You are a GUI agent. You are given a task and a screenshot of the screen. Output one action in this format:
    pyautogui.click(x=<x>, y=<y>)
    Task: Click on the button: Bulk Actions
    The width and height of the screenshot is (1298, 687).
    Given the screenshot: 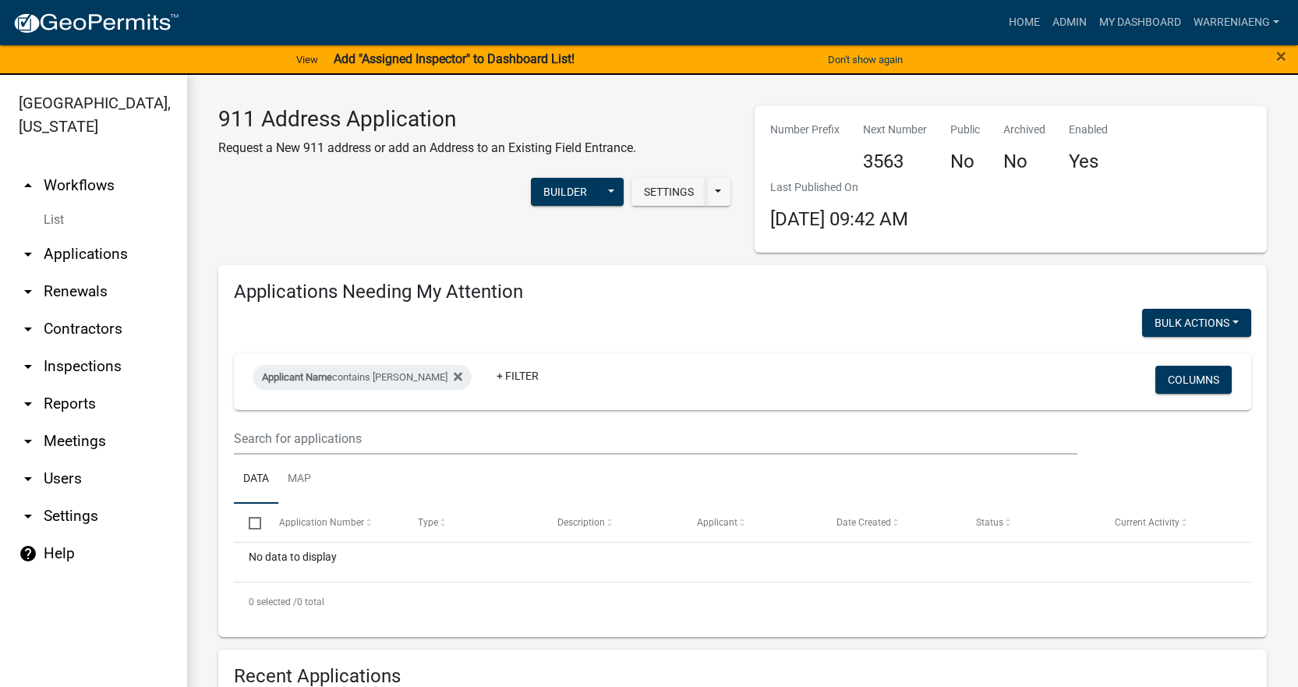 What is the action you would take?
    pyautogui.click(x=1197, y=323)
    